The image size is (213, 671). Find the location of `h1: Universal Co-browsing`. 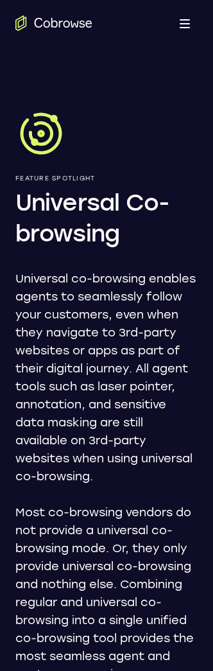

h1: Universal Co-browsing is located at coordinates (107, 218).